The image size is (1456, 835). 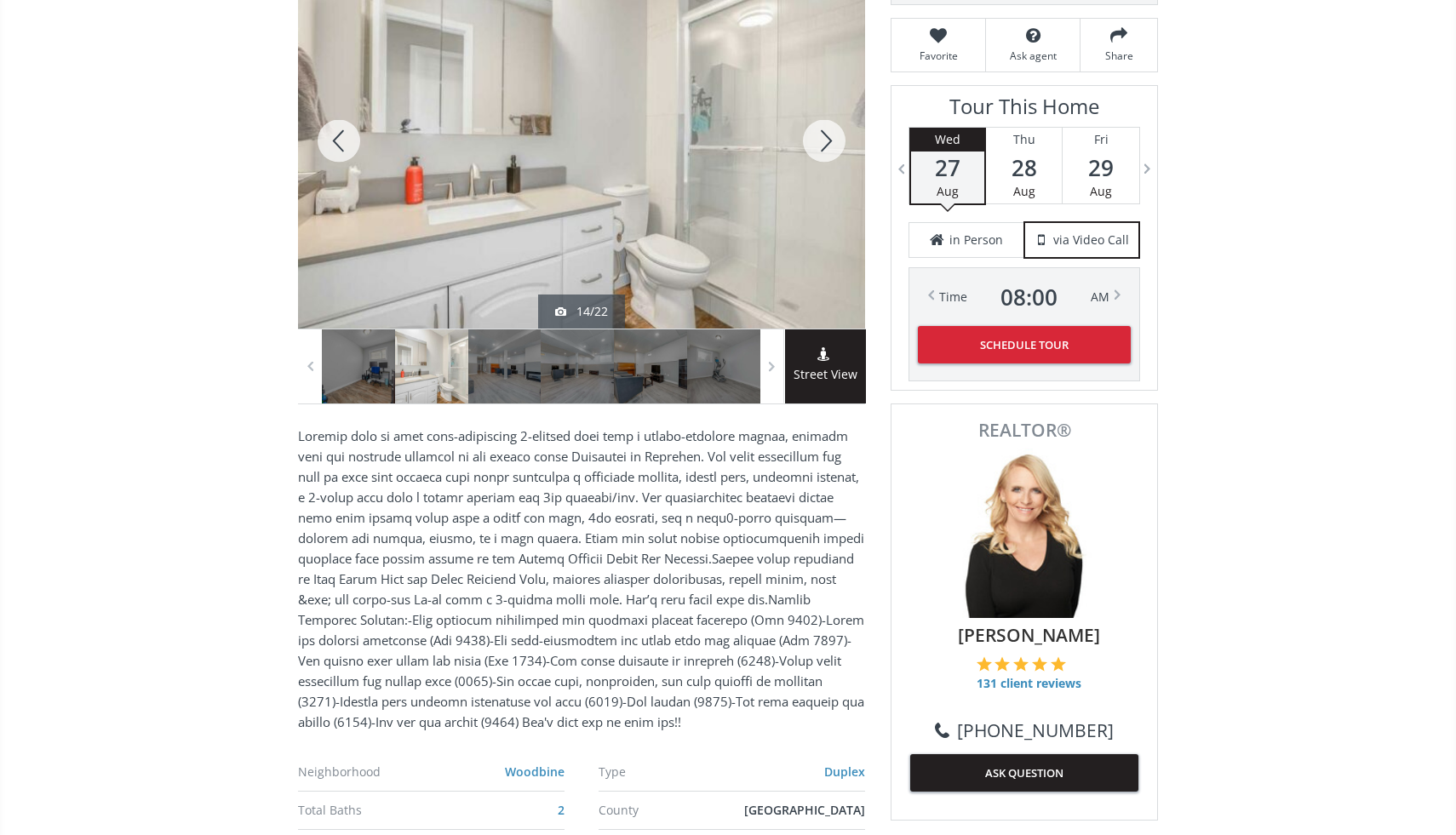 What do you see at coordinates (1058, 664) in the screenshot?
I see `img: 5 of 5 stars` at bounding box center [1058, 664].